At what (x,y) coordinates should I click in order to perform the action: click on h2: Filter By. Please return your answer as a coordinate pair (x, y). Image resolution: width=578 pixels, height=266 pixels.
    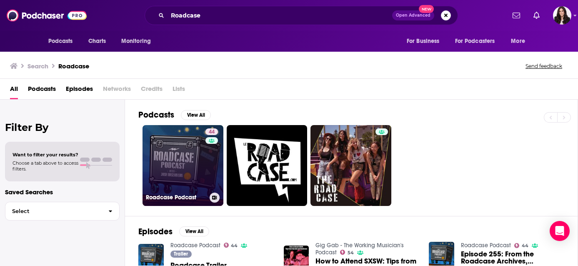
    Looking at the image, I should click on (62, 127).